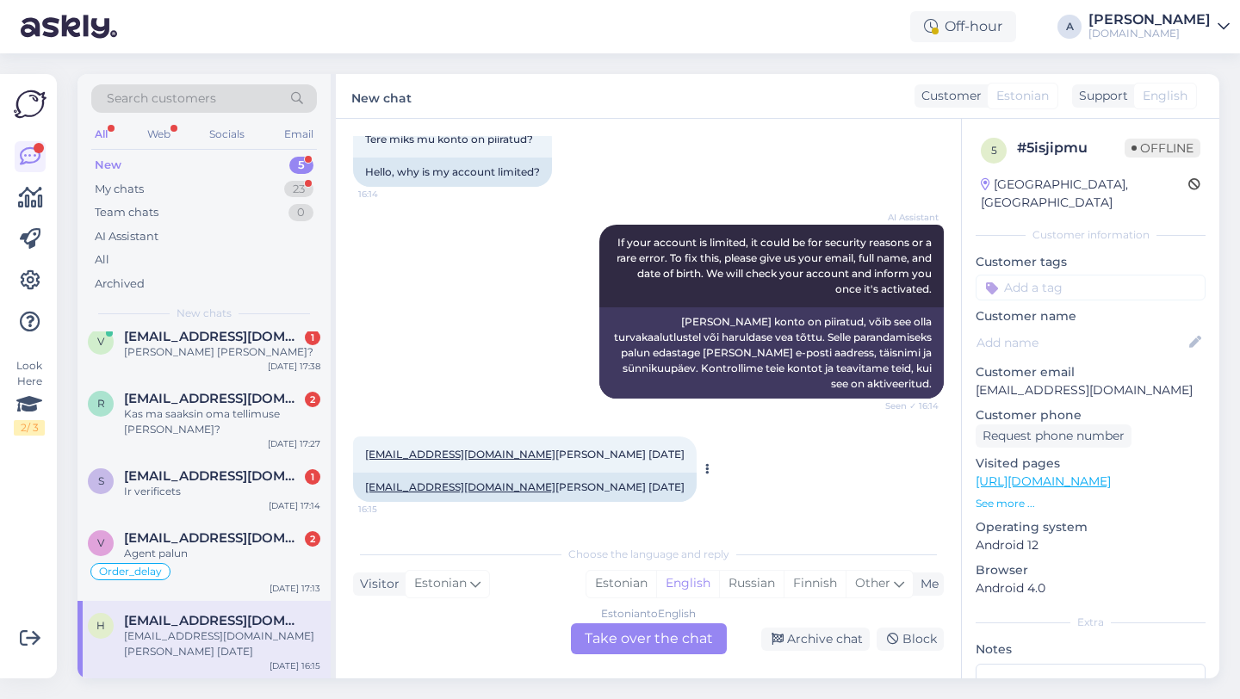 The image size is (1240, 699). Describe the element at coordinates (161, 98) in the screenshot. I see `span: Search customers` at that location.